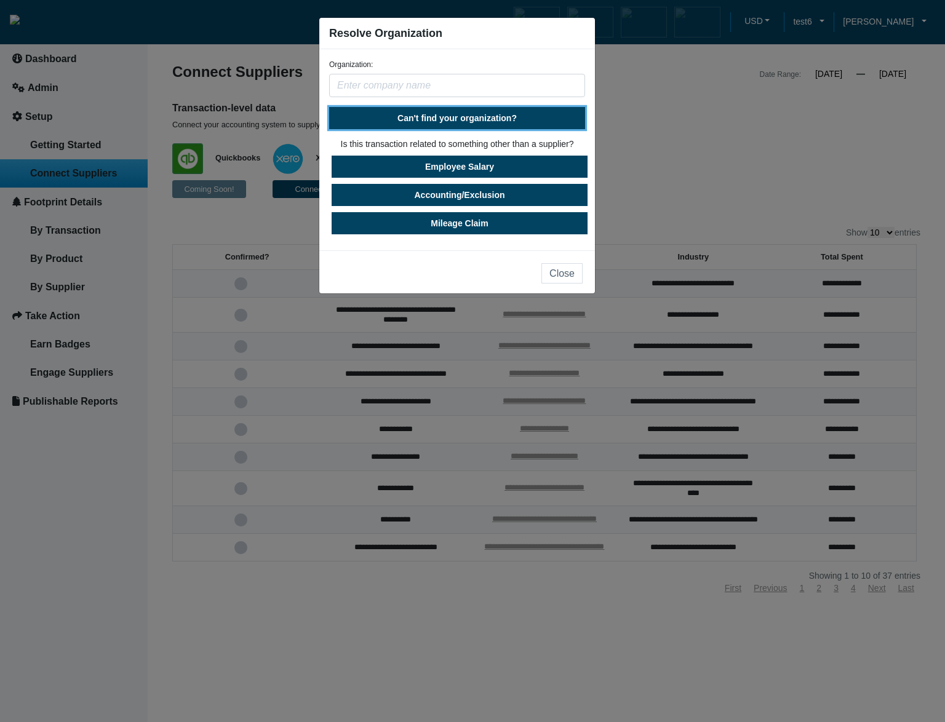 The image size is (945, 722). What do you see at coordinates (386, 33) in the screenshot?
I see `h5: Resolve Organization` at bounding box center [386, 33].